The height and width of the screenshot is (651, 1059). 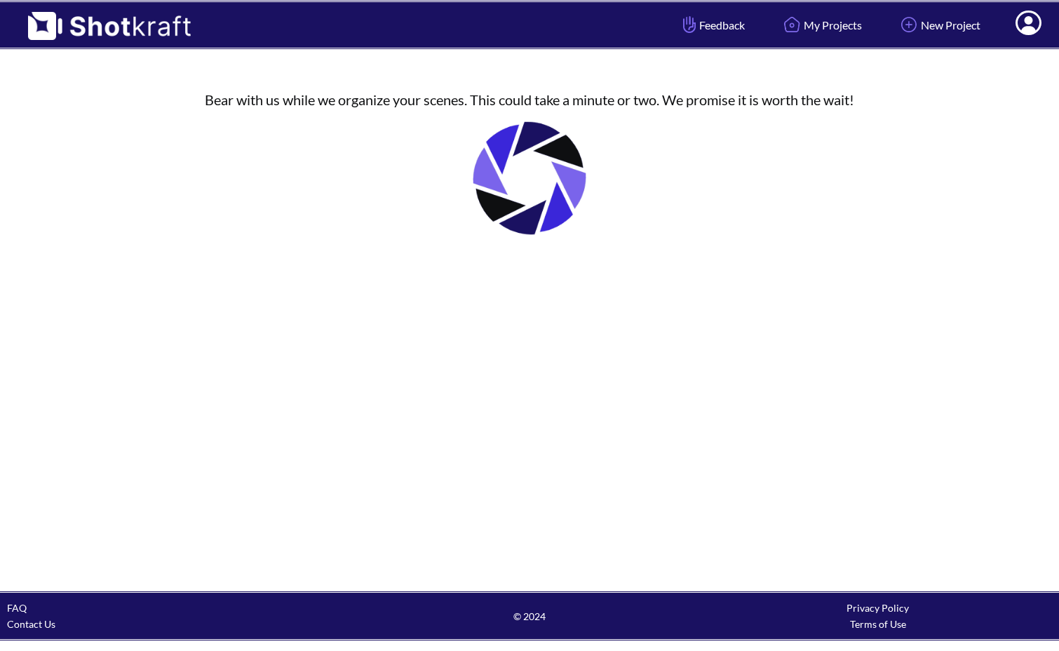 I want to click on img: Home Icon, so click(x=792, y=25).